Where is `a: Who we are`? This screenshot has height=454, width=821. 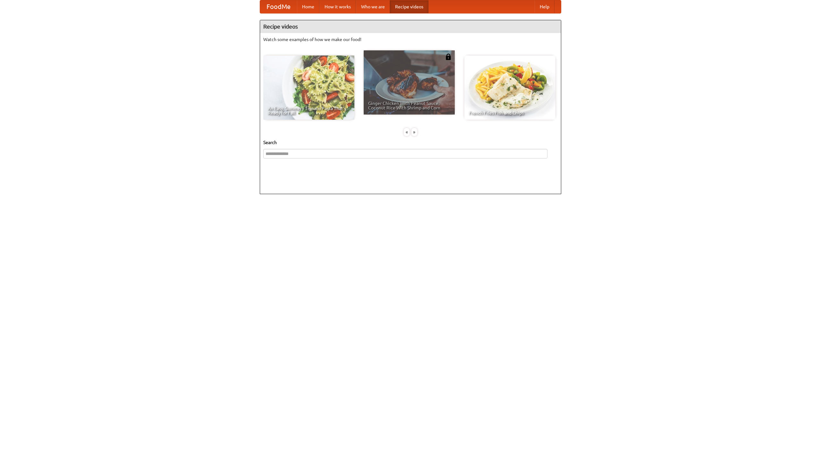
a: Who we are is located at coordinates (373, 7).